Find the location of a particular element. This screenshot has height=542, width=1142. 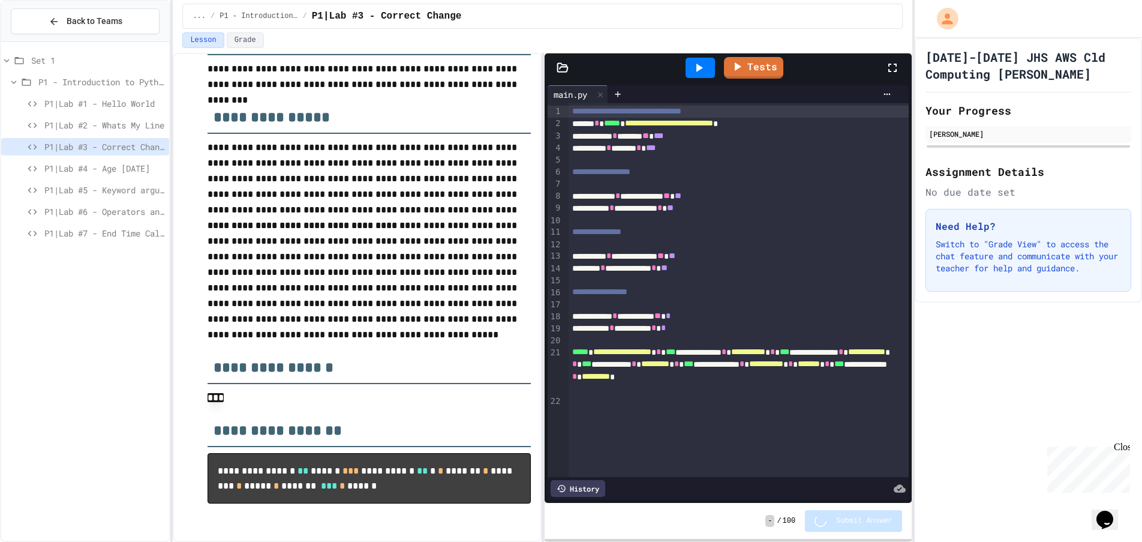

div: 7 is located at coordinates (555, 184).